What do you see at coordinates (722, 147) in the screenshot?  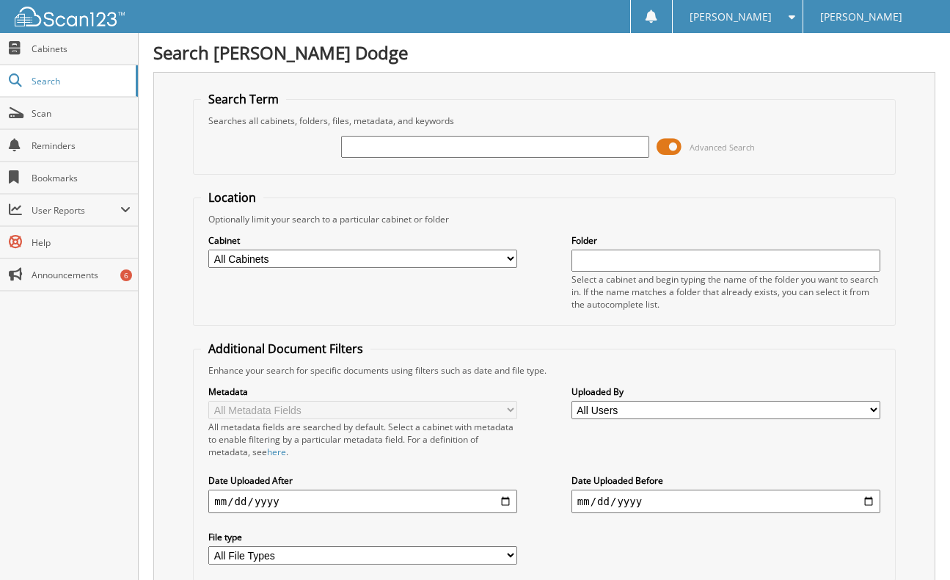 I see `span: Advanced Search` at bounding box center [722, 147].